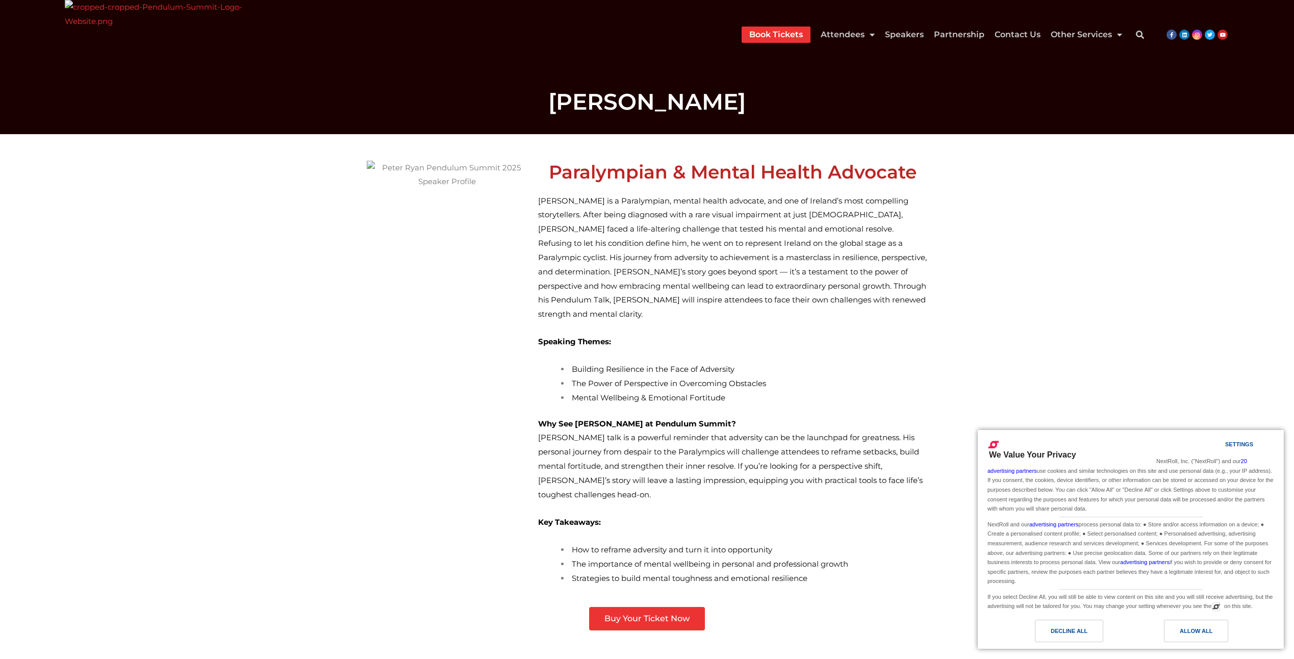 Image resolution: width=1294 pixels, height=659 pixels. I want to click on a: Decline All, so click(1057, 634).